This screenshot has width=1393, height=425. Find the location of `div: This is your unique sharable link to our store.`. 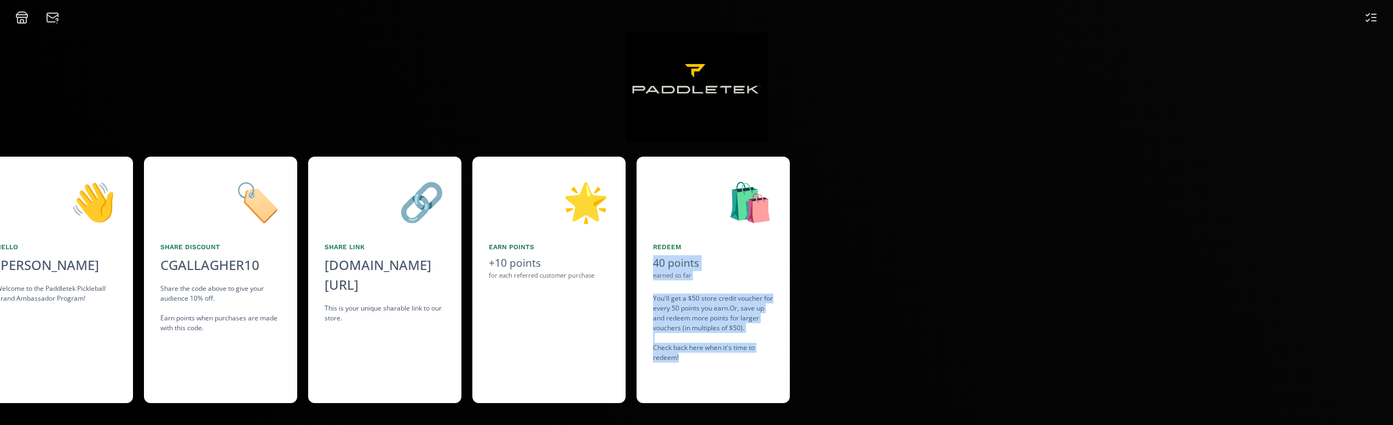

div: This is your unique sharable link to our store. is located at coordinates (385, 313).